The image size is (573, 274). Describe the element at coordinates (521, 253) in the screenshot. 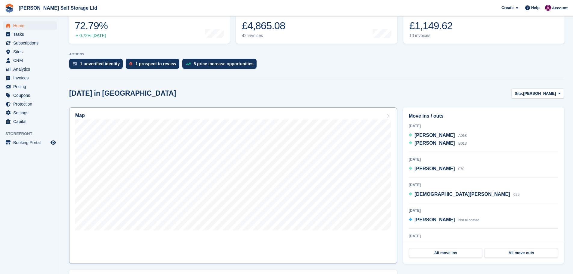

I see `a: All move outs` at that location.